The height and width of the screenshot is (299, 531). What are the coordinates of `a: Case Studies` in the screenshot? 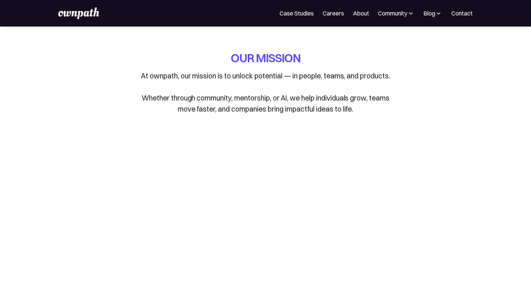 It's located at (296, 13).